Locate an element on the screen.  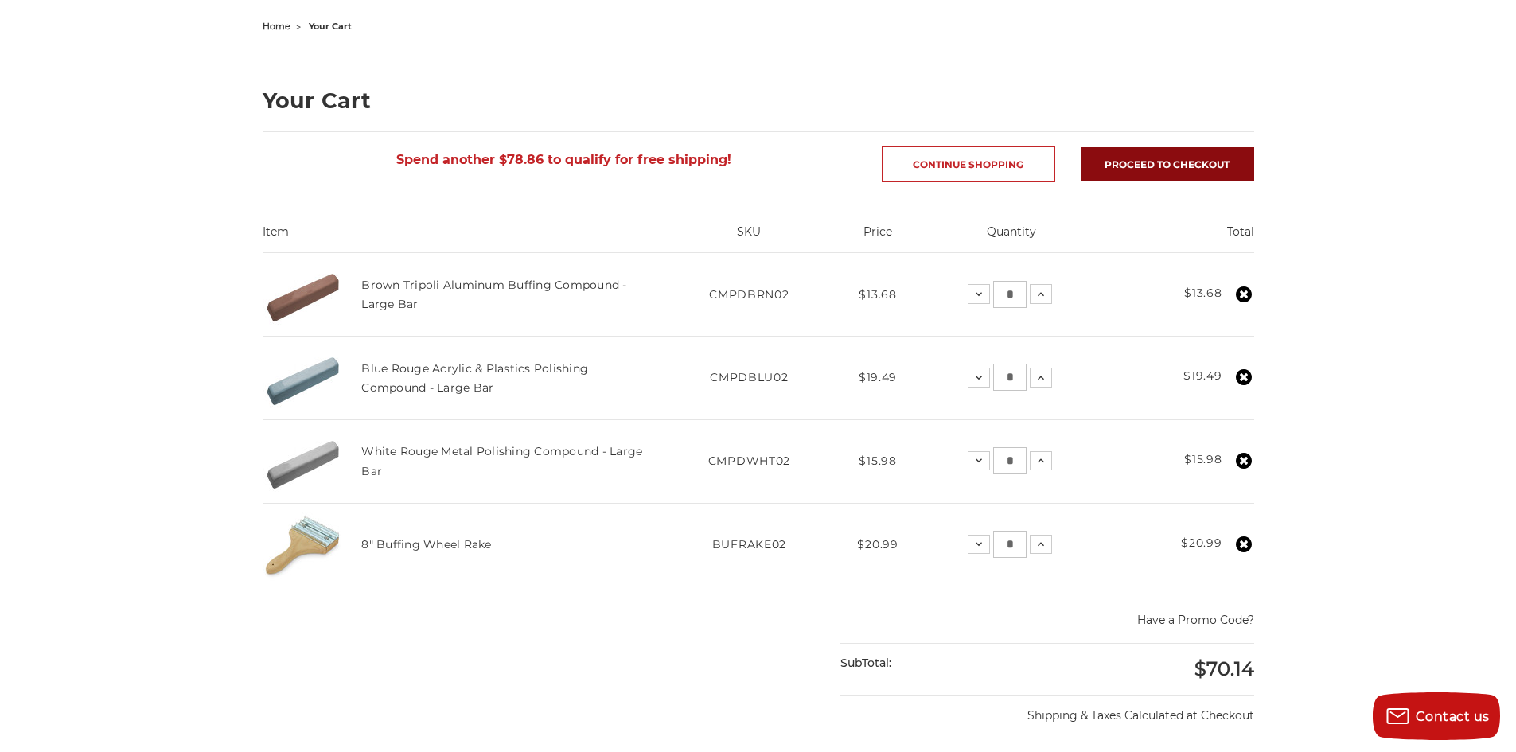
input: White Rouge Metal Polishing Compound - Large Bar Quantity: is located at coordinates (1010, 461).